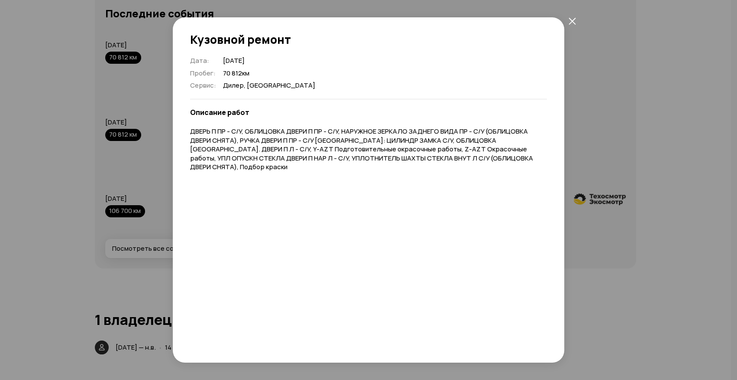 Image resolution: width=737 pixels, height=380 pixels. I want to click on h2: Кузовной ремонт, so click(369, 39).